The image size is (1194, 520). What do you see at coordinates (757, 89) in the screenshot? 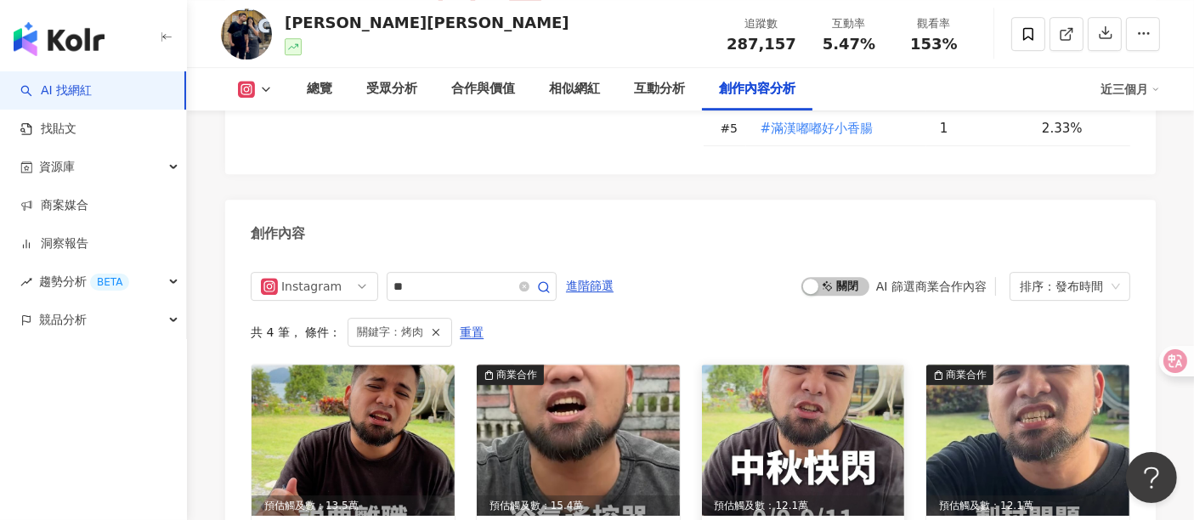
I see `div: 創作內容分析` at bounding box center [757, 89].